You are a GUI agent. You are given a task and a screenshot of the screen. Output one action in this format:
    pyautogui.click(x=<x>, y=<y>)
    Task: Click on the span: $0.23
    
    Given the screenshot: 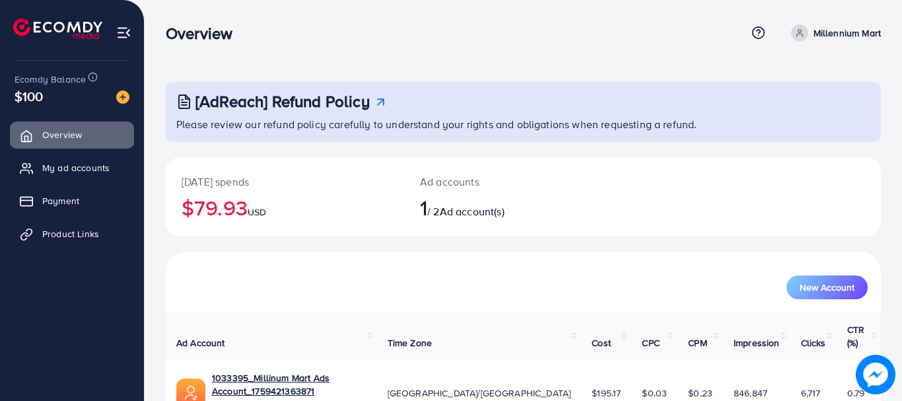 What is the action you would take?
    pyautogui.click(x=700, y=393)
    